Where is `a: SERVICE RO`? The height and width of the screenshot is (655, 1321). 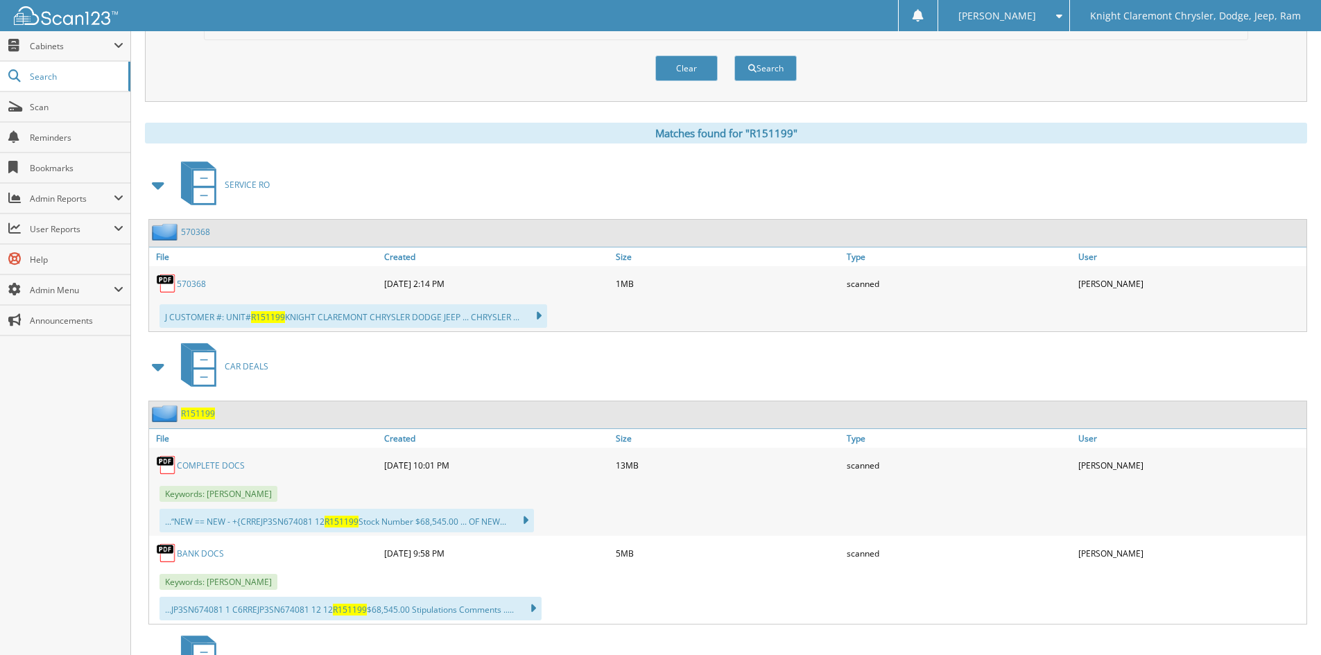
a: SERVICE RO is located at coordinates (221, 184).